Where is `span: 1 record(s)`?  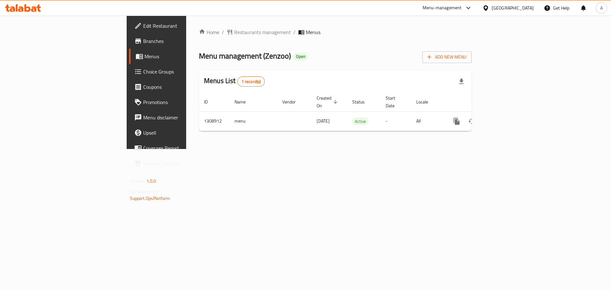 span: 1 record(s) is located at coordinates (251, 81).